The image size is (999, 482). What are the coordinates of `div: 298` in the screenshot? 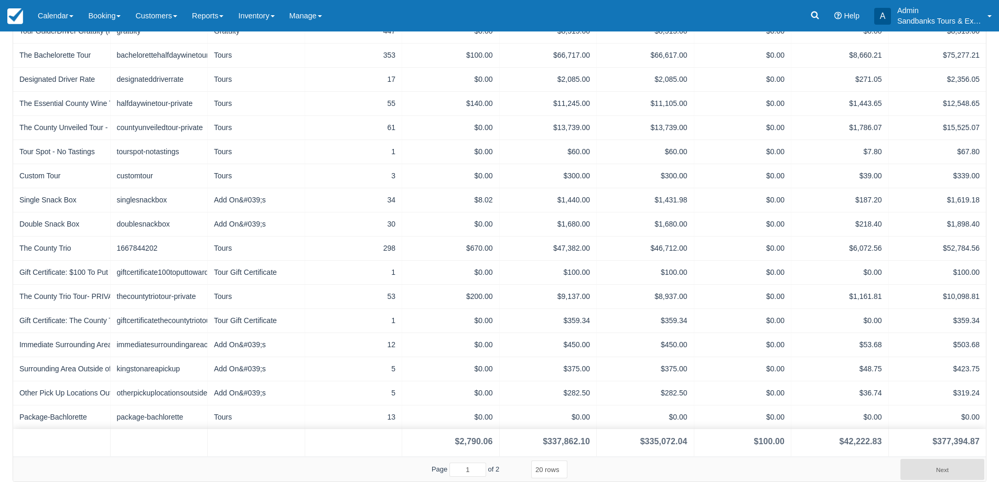 It's located at (353, 248).